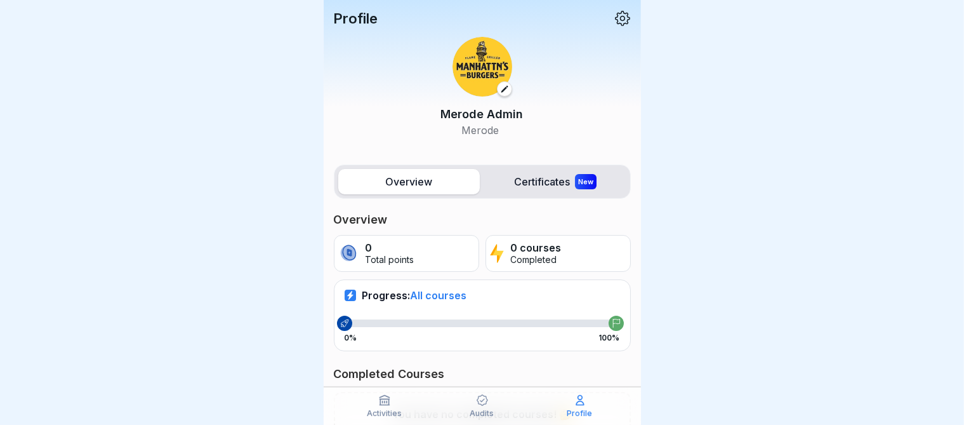 Image resolution: width=964 pixels, height=425 pixels. I want to click on p: 100%, so click(609, 338).